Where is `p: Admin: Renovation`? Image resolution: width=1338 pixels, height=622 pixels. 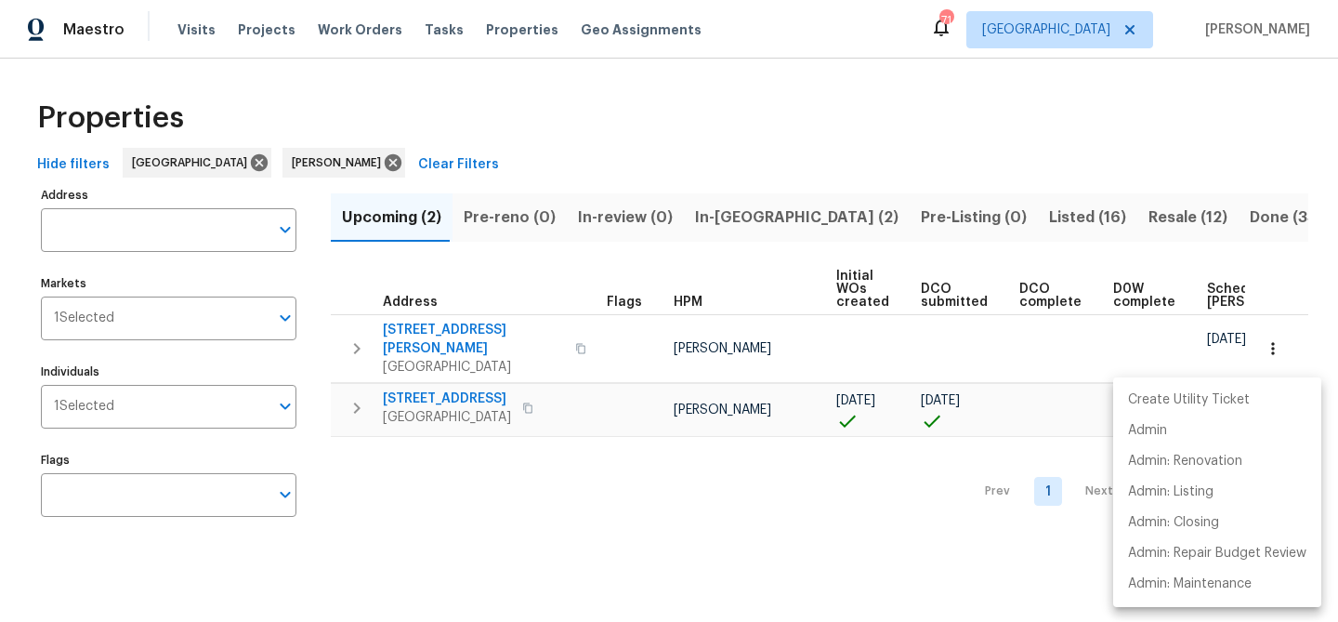
p: Admin: Renovation is located at coordinates (1185, 461).